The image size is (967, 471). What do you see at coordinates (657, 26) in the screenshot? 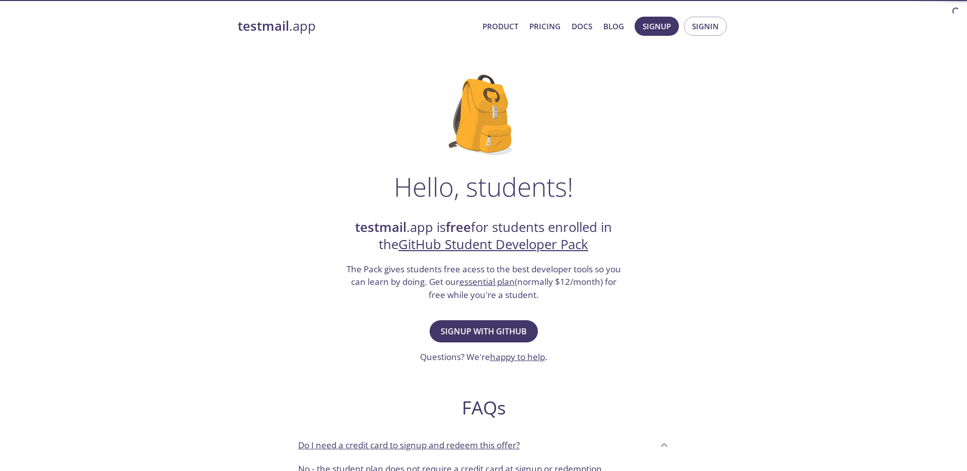
I see `button: Signup` at bounding box center [657, 26].